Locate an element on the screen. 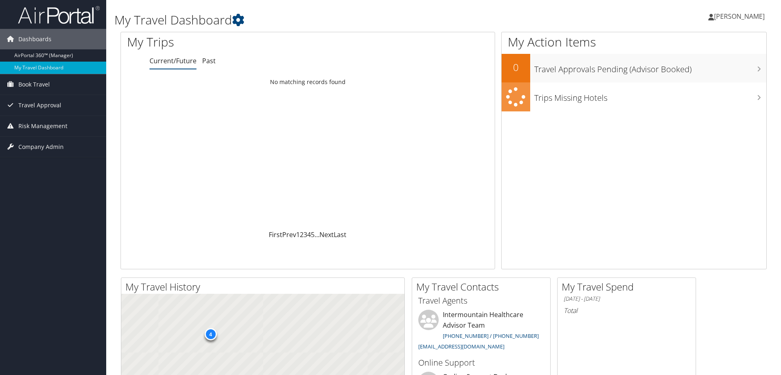  span: Company Admin is located at coordinates (41, 147).